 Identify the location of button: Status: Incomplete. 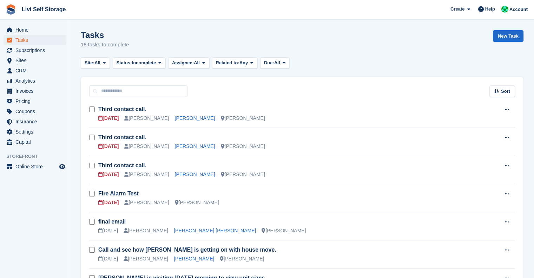
(139, 63).